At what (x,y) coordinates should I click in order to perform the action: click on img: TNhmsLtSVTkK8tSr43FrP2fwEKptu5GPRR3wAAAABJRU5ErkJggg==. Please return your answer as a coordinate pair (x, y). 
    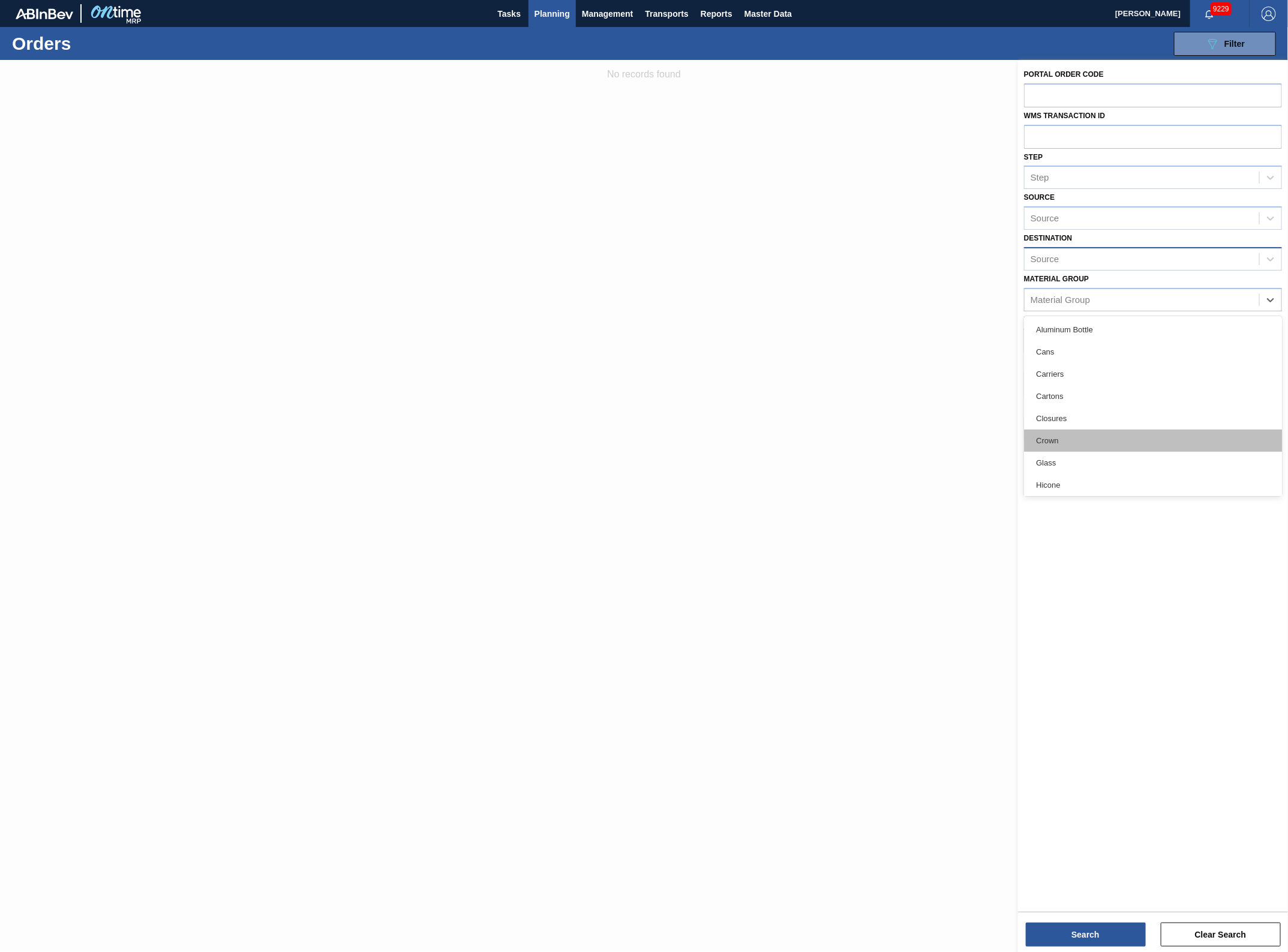
    Looking at the image, I should click on (45, 14).